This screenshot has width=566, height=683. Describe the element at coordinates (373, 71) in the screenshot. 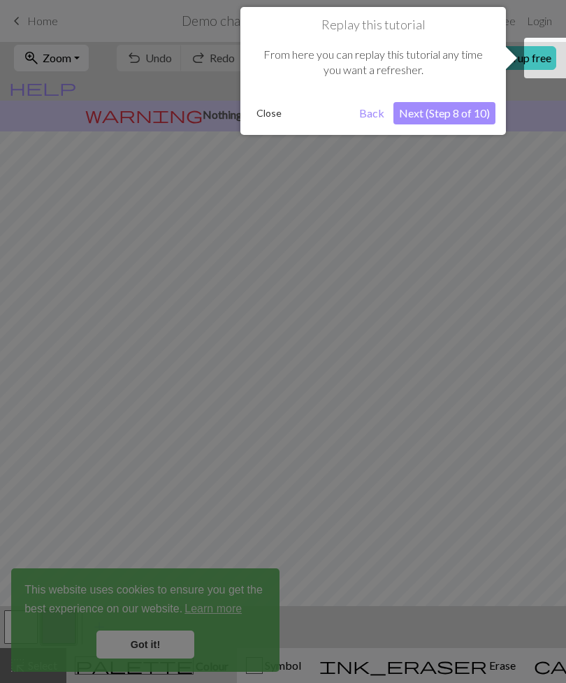

I see `div: Replay this tutorial` at that location.